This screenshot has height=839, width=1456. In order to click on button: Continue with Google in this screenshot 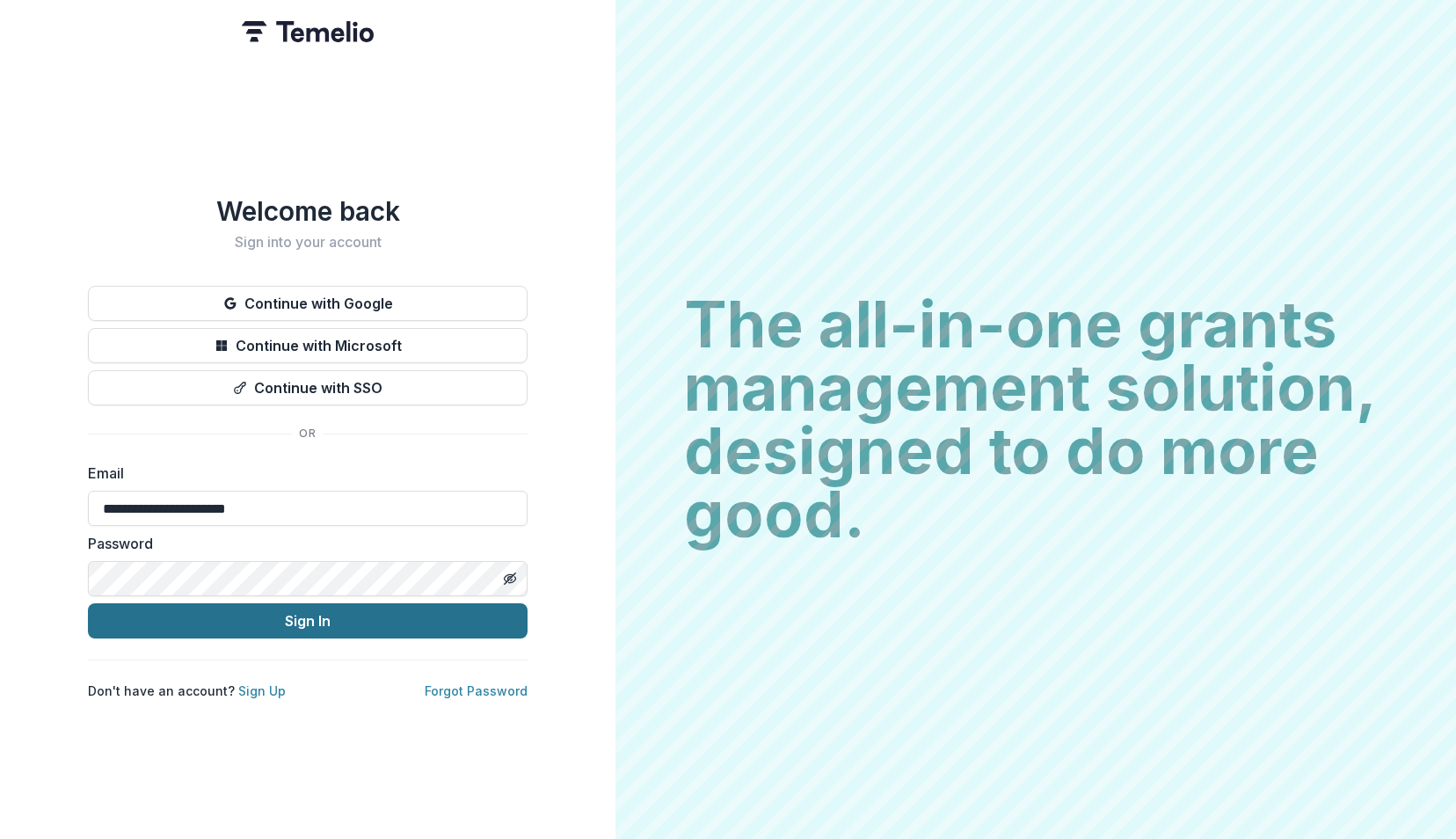, I will do `click(308, 303)`.